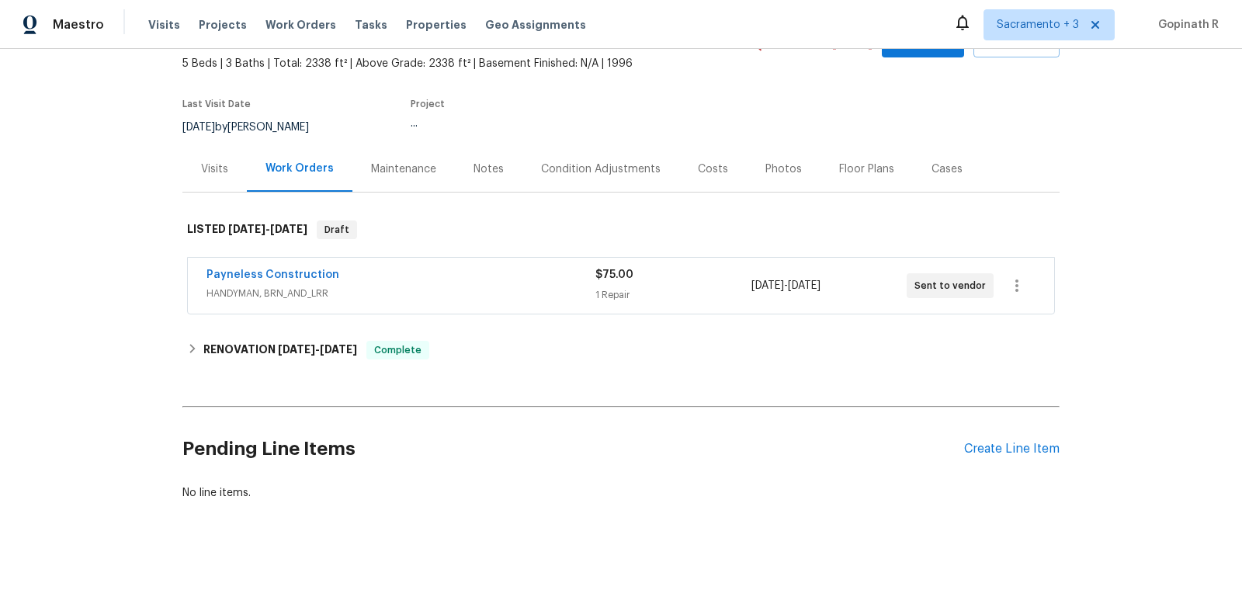 Image resolution: width=1242 pixels, height=604 pixels. What do you see at coordinates (1185, 25) in the screenshot?
I see `span: Gopinath R` at bounding box center [1185, 25].